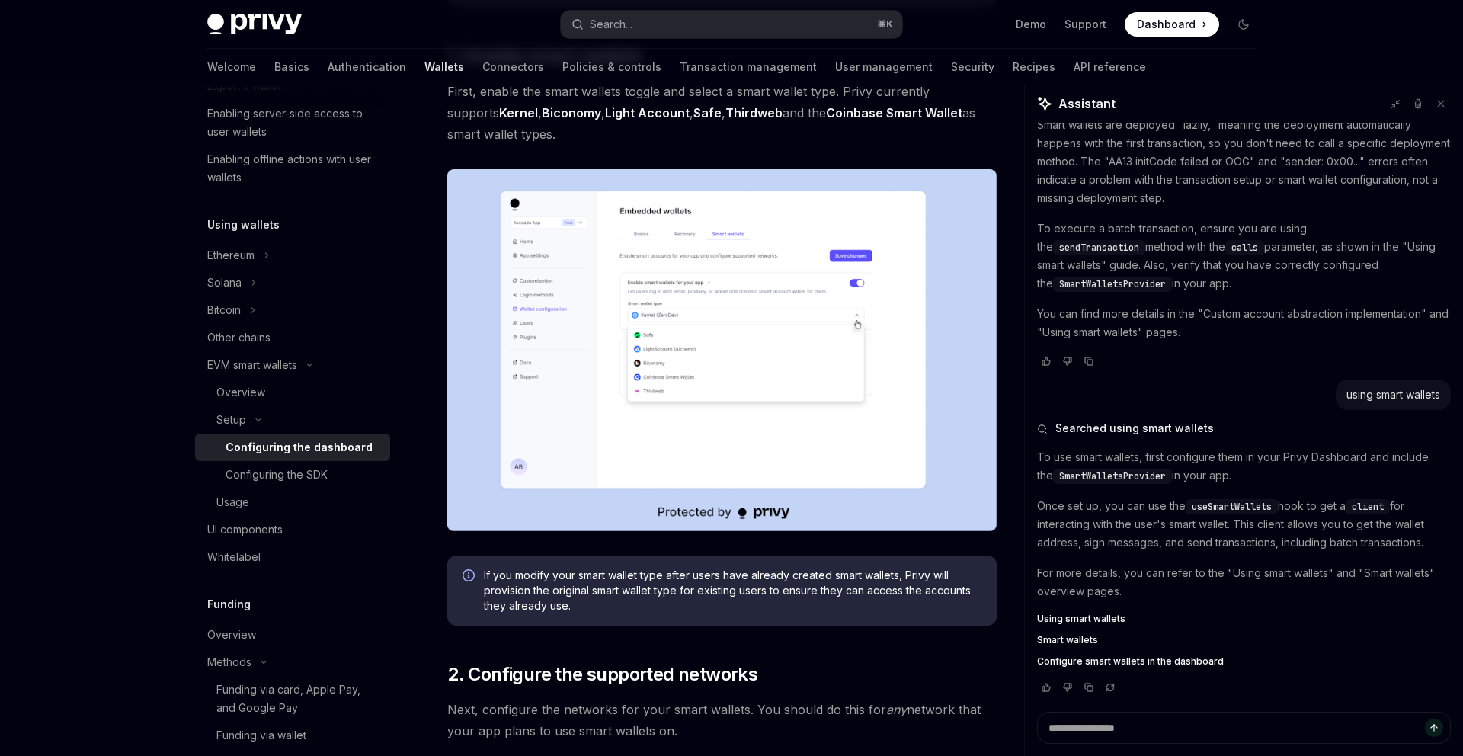 Image resolution: width=1463 pixels, height=756 pixels. What do you see at coordinates (1243, 524) in the screenshot?
I see `p: Once set up, you can use the hook to get a for interacting with the user's smart wallet. This cli...` at bounding box center [1243, 524].